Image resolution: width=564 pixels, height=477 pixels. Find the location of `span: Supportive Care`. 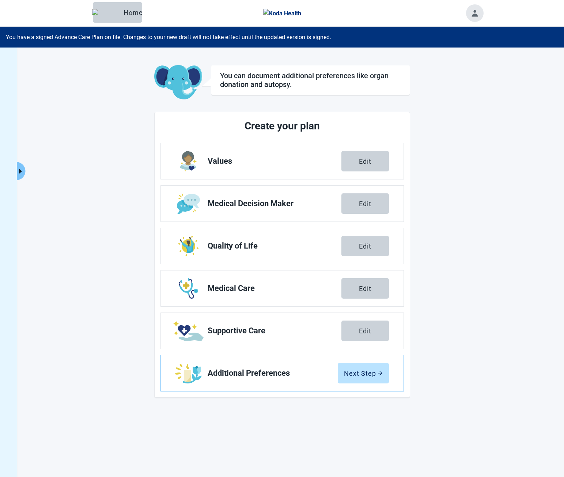

span: Supportive Care is located at coordinates (274, 331).